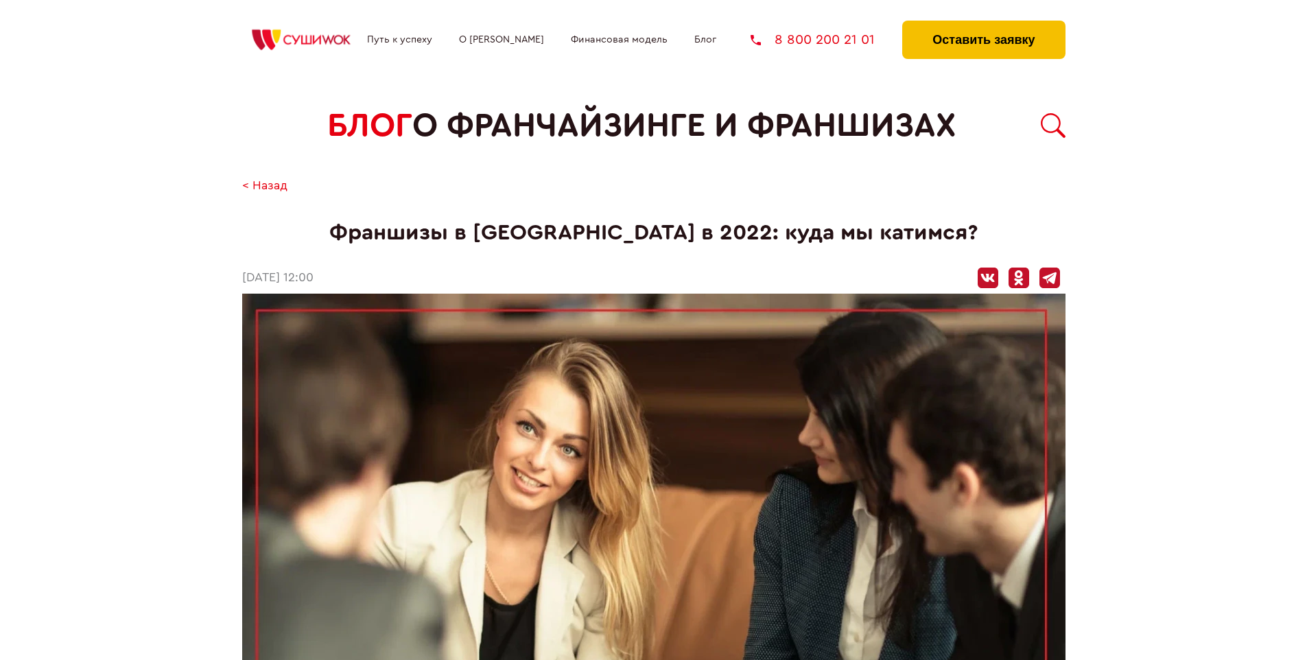  I want to click on a: Финансовая модель, so click(619, 40).